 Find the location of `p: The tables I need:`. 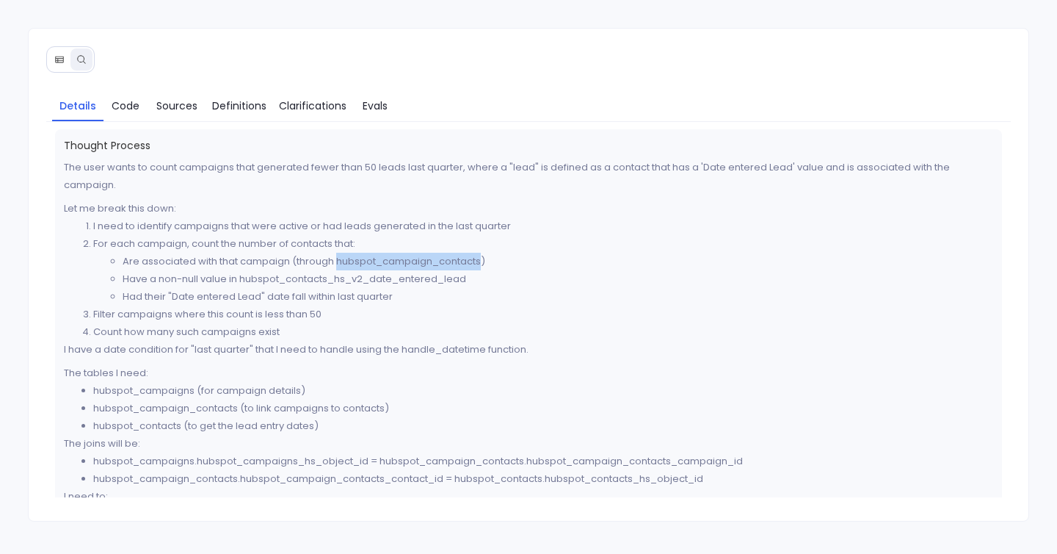

p: The tables I need: is located at coordinates (529, 373).